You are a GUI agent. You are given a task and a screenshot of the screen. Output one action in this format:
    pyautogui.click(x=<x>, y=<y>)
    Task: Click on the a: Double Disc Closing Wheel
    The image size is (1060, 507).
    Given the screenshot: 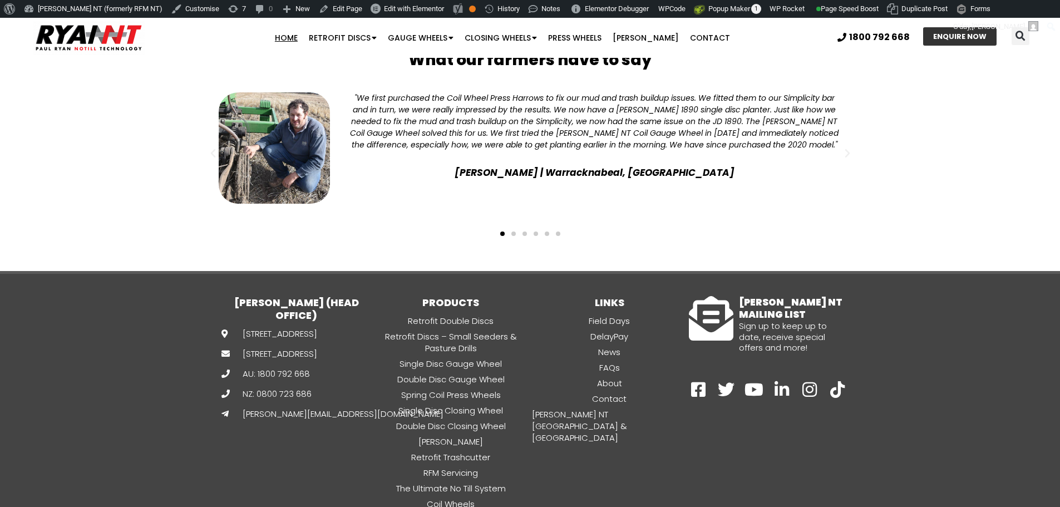 What is the action you would take?
    pyautogui.click(x=451, y=426)
    